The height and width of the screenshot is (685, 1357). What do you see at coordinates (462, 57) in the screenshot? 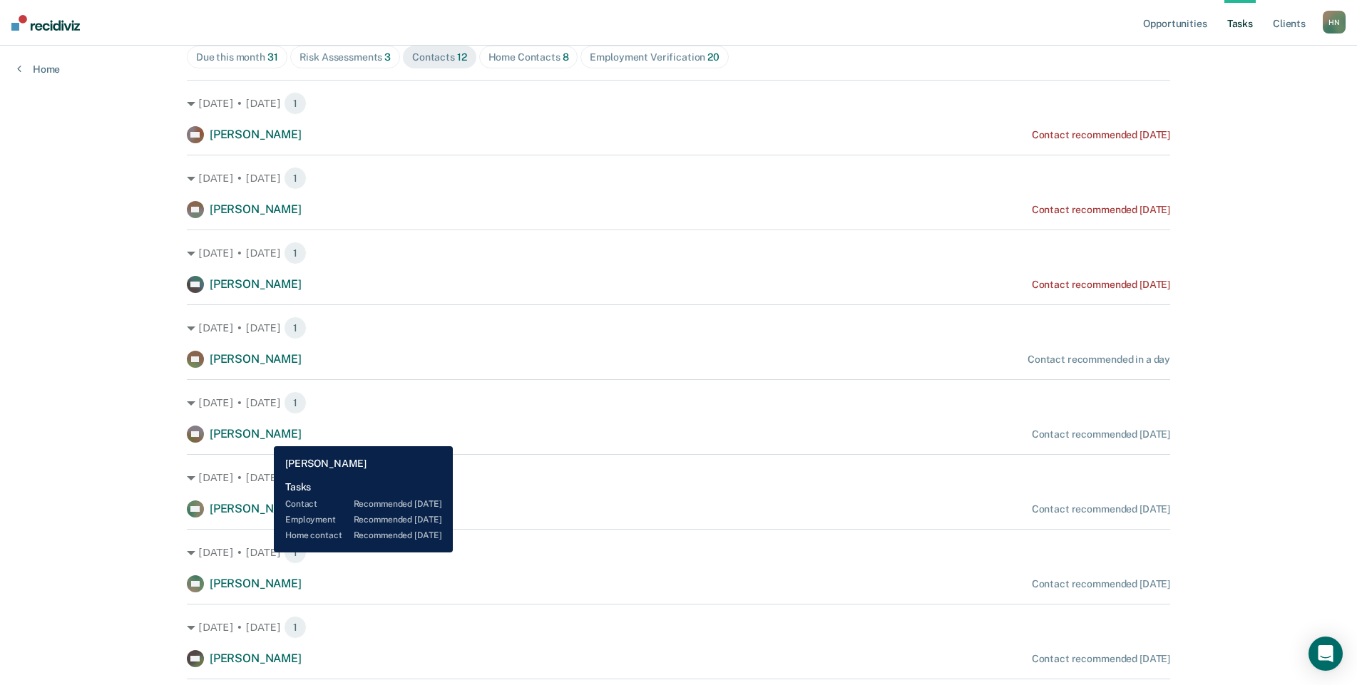
I see `span: 12` at bounding box center [462, 57].